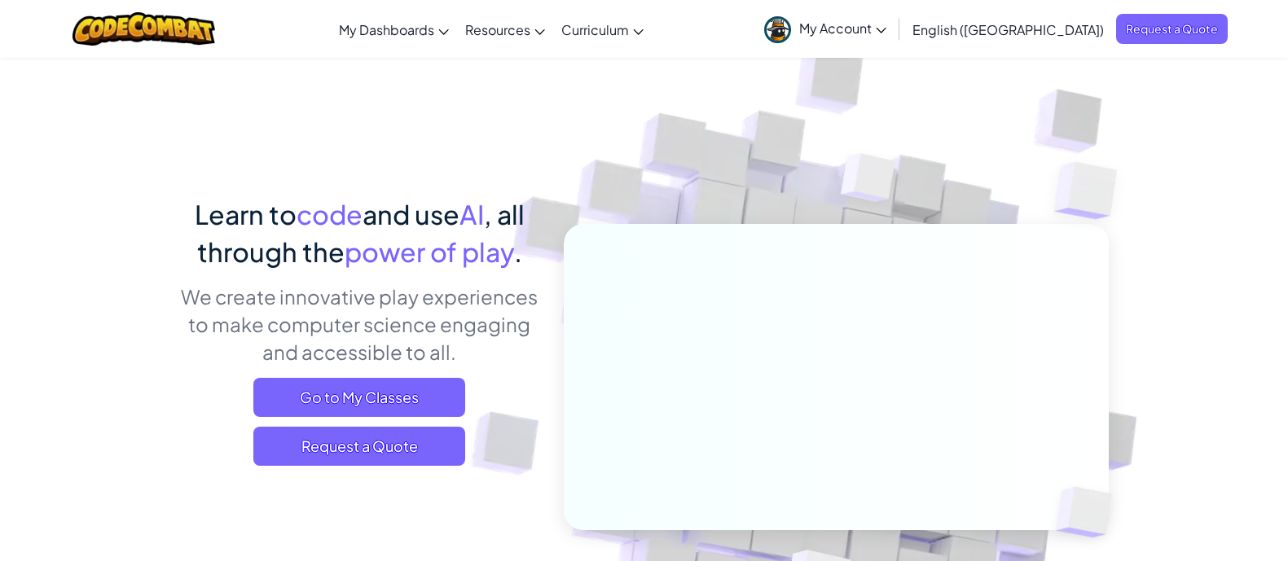 The width and height of the screenshot is (1288, 561). I want to click on span: Resources, so click(498, 29).